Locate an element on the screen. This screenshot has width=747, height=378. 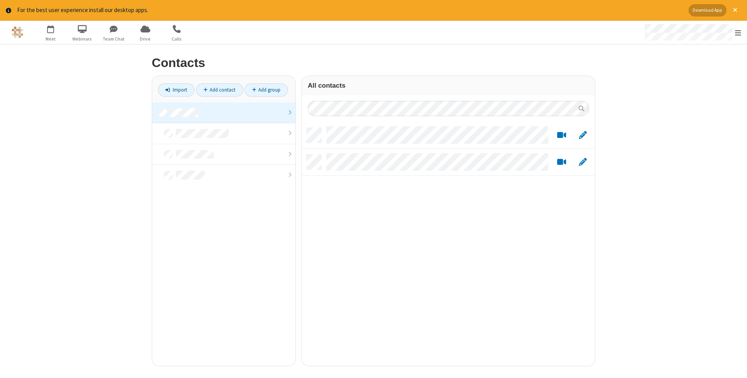
a: Add group is located at coordinates (266, 90).